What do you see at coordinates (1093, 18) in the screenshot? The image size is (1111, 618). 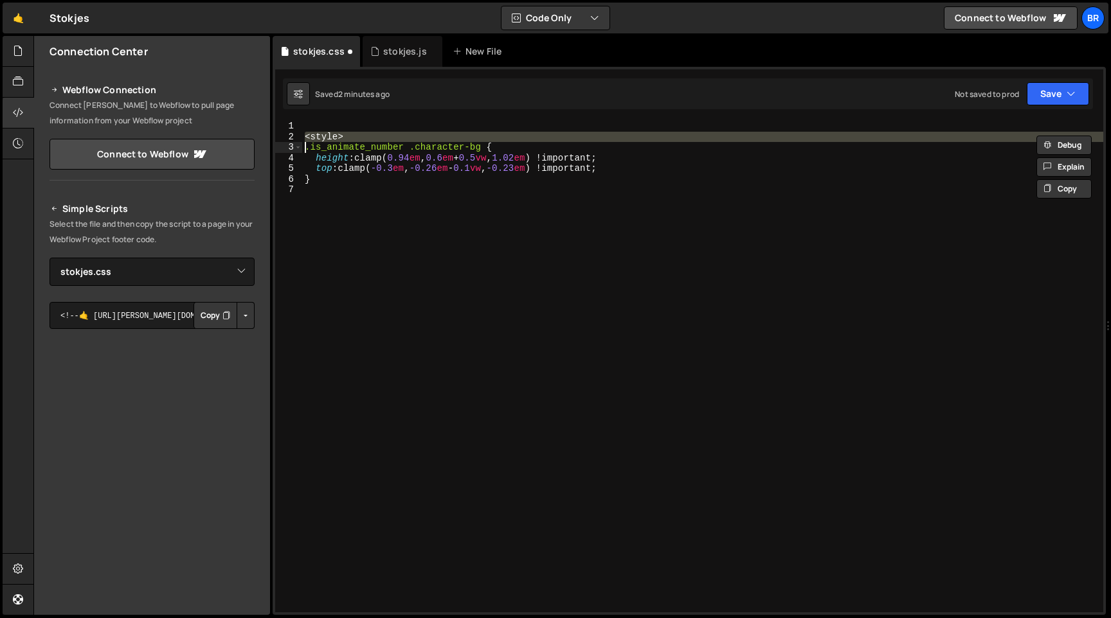 I see `a: br` at bounding box center [1093, 18].